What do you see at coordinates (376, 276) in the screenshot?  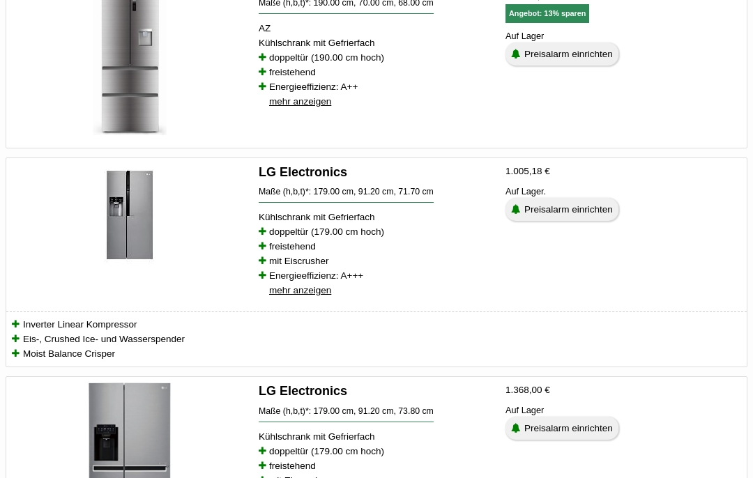 I see `li: Energieeffizienz: A+++` at bounding box center [376, 276].